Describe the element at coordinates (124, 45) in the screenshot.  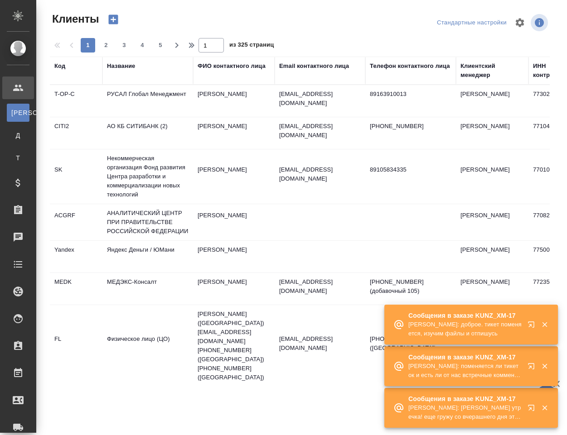
I see `button: 3` at that location.